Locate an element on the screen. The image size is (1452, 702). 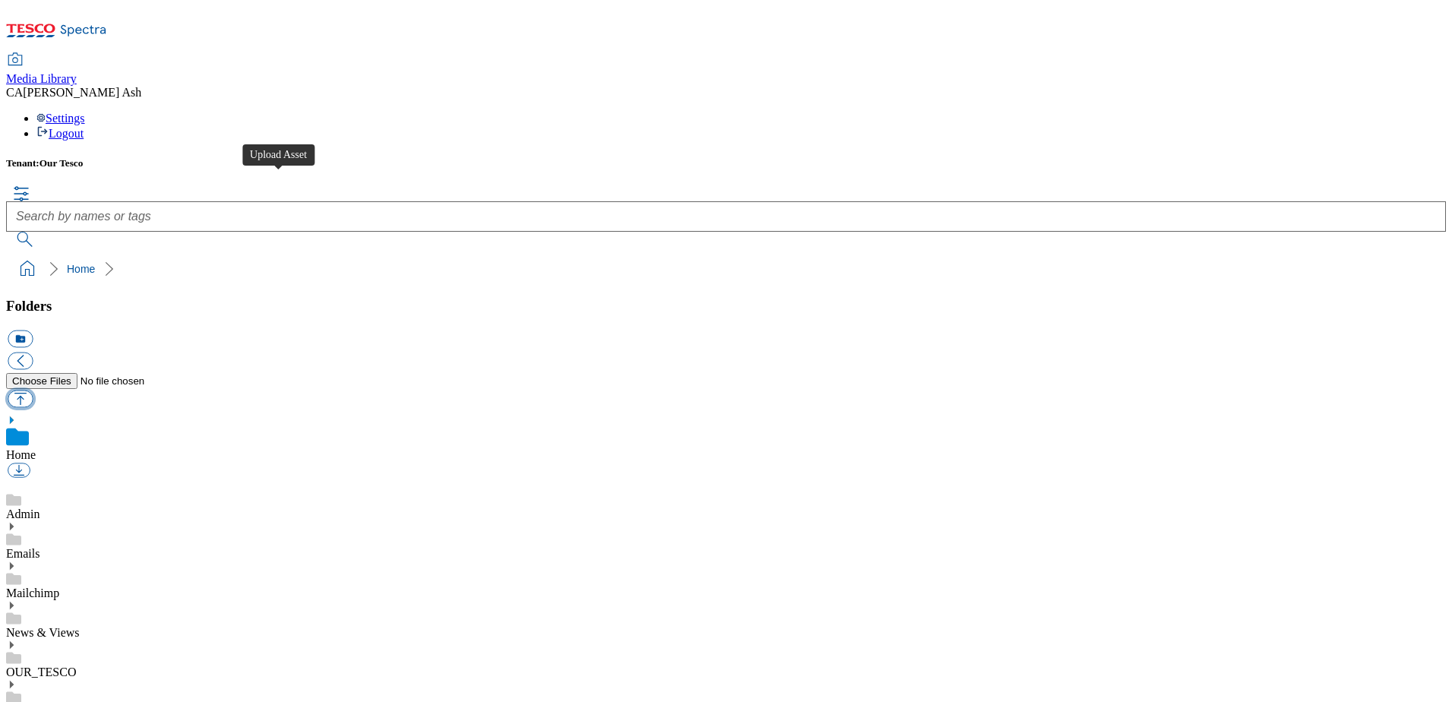
nav: breadcrumb is located at coordinates (726, 269).